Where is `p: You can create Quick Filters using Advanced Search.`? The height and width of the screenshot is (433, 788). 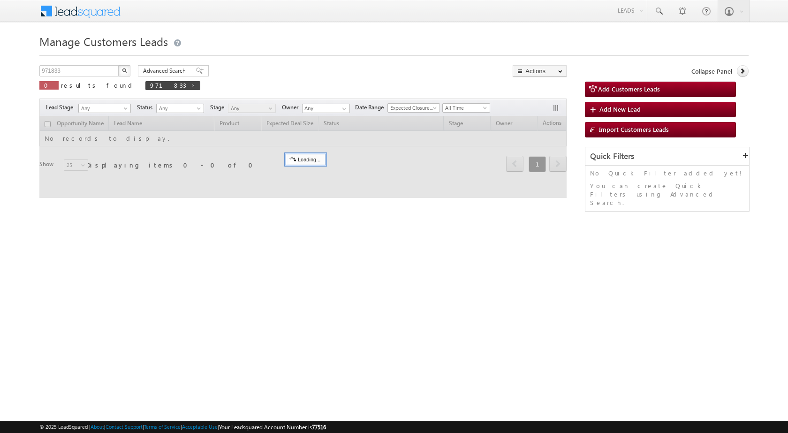 p: You can create Quick Filters using Advanced Search. is located at coordinates (667, 194).